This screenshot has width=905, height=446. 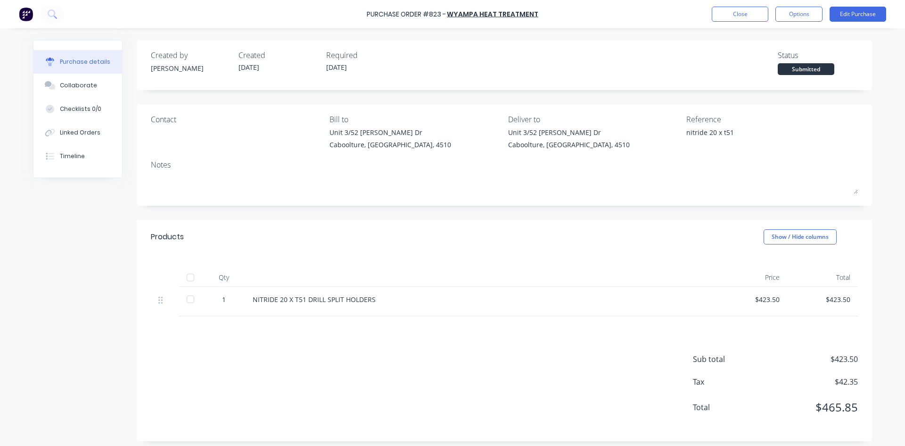 I want to click on div: Qty, so click(x=224, y=277).